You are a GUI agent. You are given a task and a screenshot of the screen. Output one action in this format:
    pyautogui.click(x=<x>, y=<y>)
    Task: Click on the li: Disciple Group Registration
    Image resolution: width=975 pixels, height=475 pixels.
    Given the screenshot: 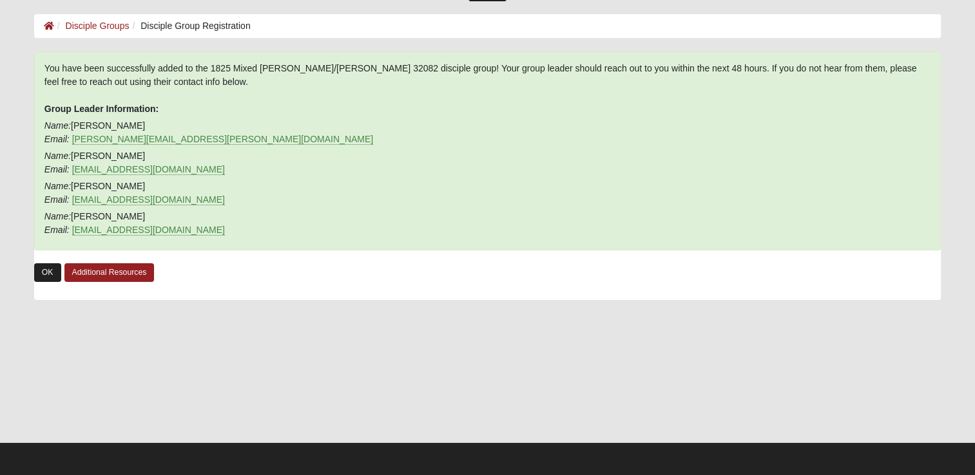 What is the action you would take?
    pyautogui.click(x=189, y=26)
    